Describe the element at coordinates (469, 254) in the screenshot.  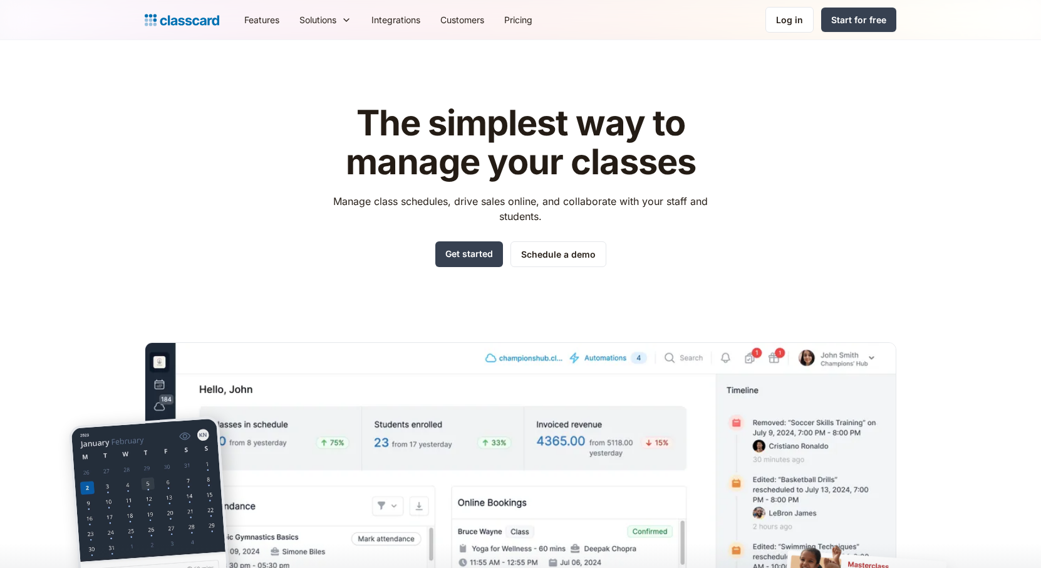
I see `a: Get started` at that location.